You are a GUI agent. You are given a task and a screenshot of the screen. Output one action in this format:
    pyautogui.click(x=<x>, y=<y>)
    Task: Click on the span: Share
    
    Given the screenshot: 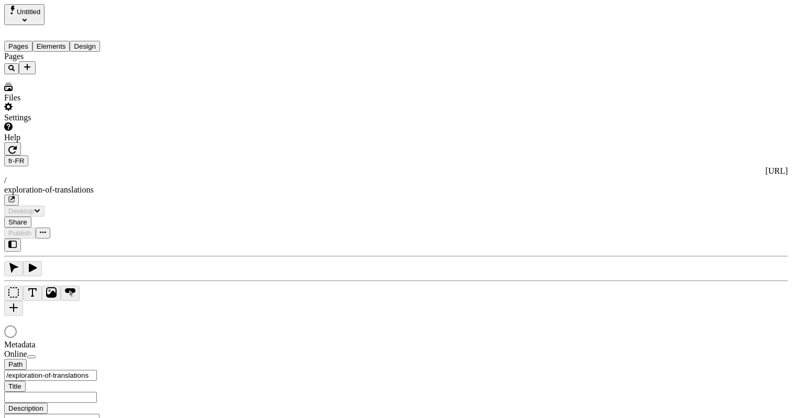 What is the action you would take?
    pyautogui.click(x=18, y=222)
    